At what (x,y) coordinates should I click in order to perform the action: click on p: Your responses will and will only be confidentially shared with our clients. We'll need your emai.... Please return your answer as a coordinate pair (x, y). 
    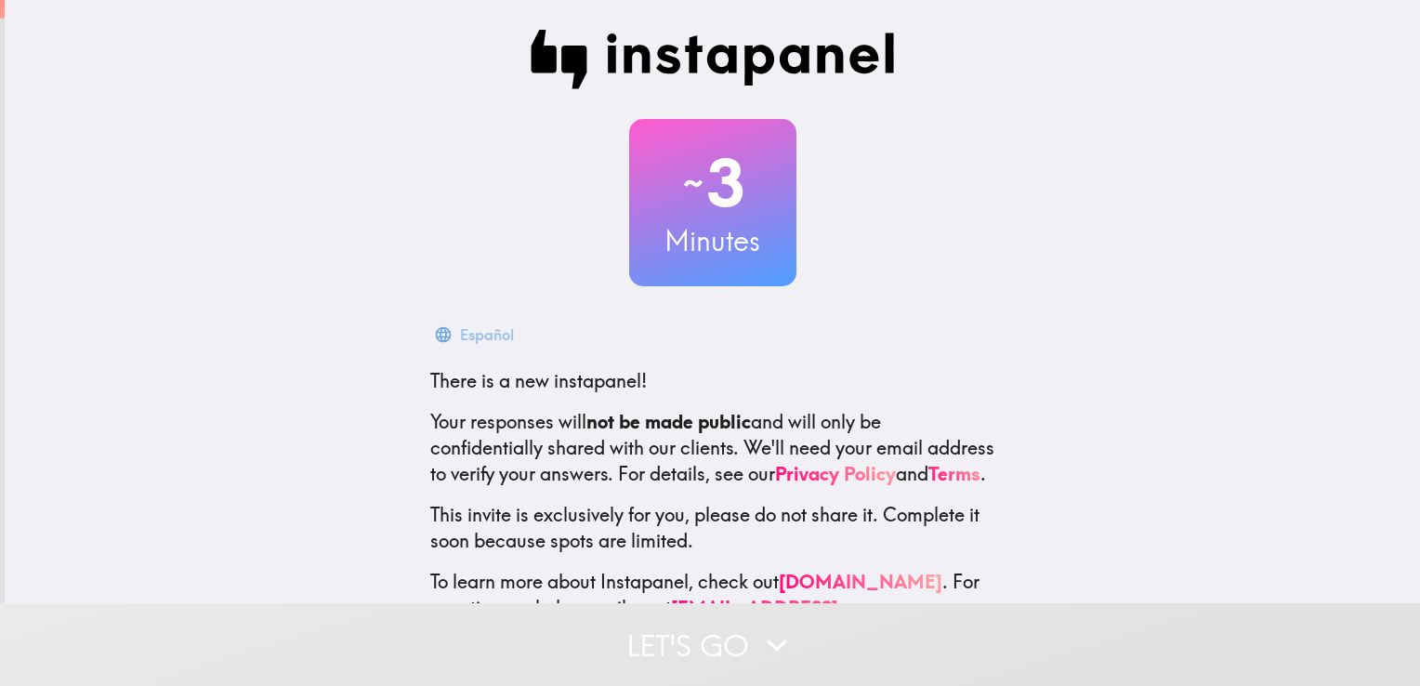
    Looking at the image, I should click on (713, 448).